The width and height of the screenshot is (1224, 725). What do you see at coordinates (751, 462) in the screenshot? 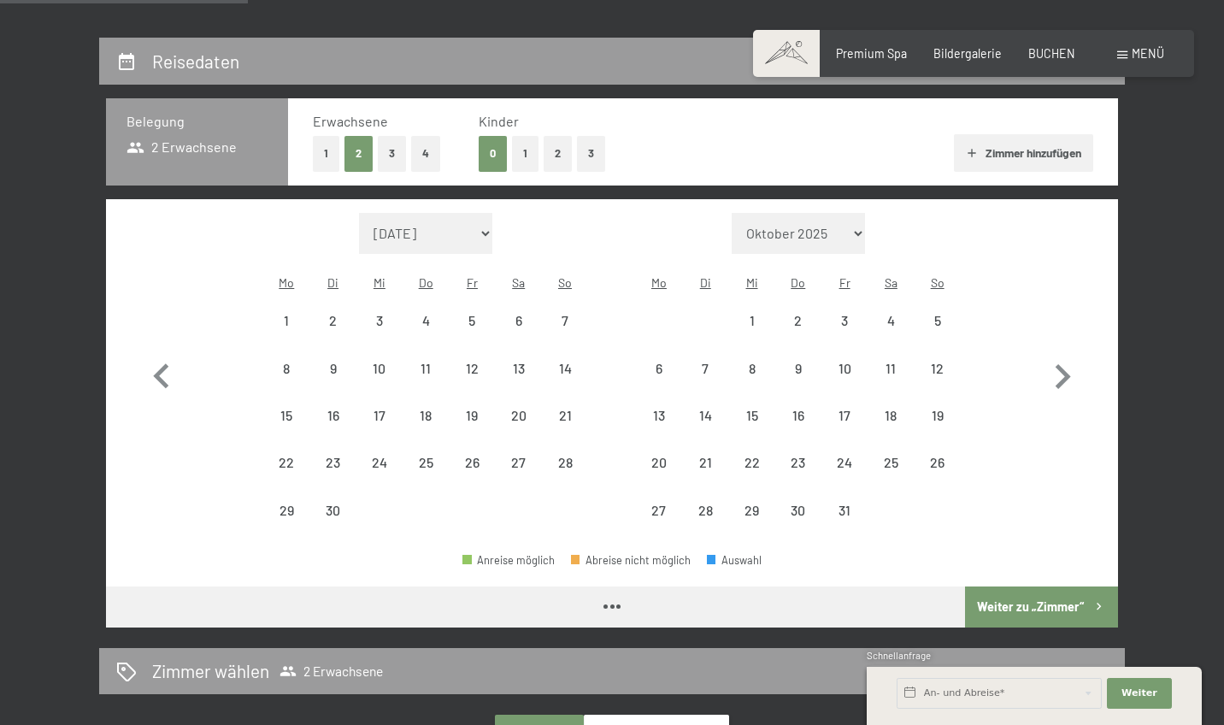
I see `div: Wed Jul 22 2026` at bounding box center [751, 462].